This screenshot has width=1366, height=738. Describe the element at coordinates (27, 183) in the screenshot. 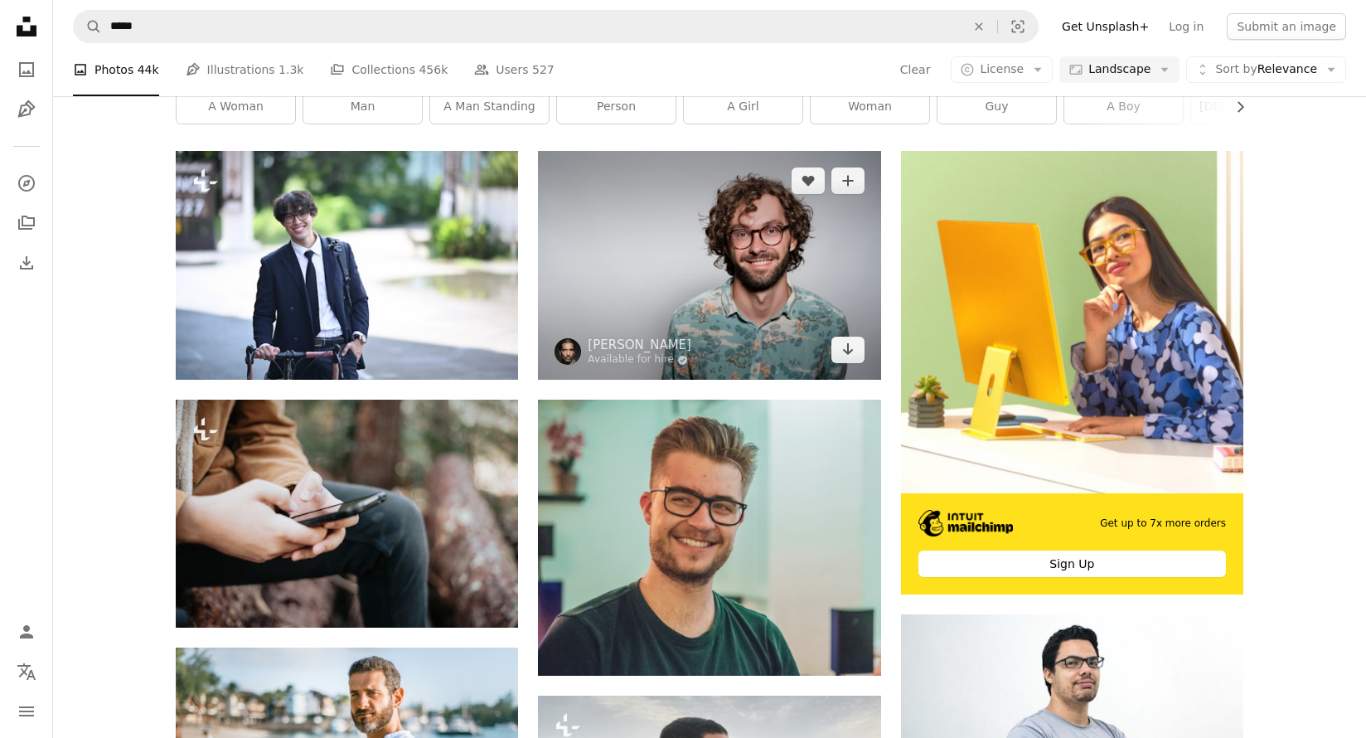

I see `a: Explore` at that location.